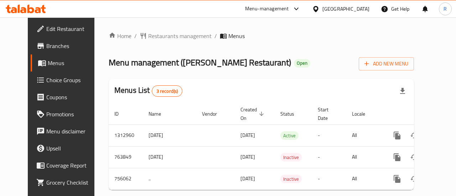  Describe the element at coordinates (67, 183) in the screenshot. I see `a: Grocery Checklist` at that location.